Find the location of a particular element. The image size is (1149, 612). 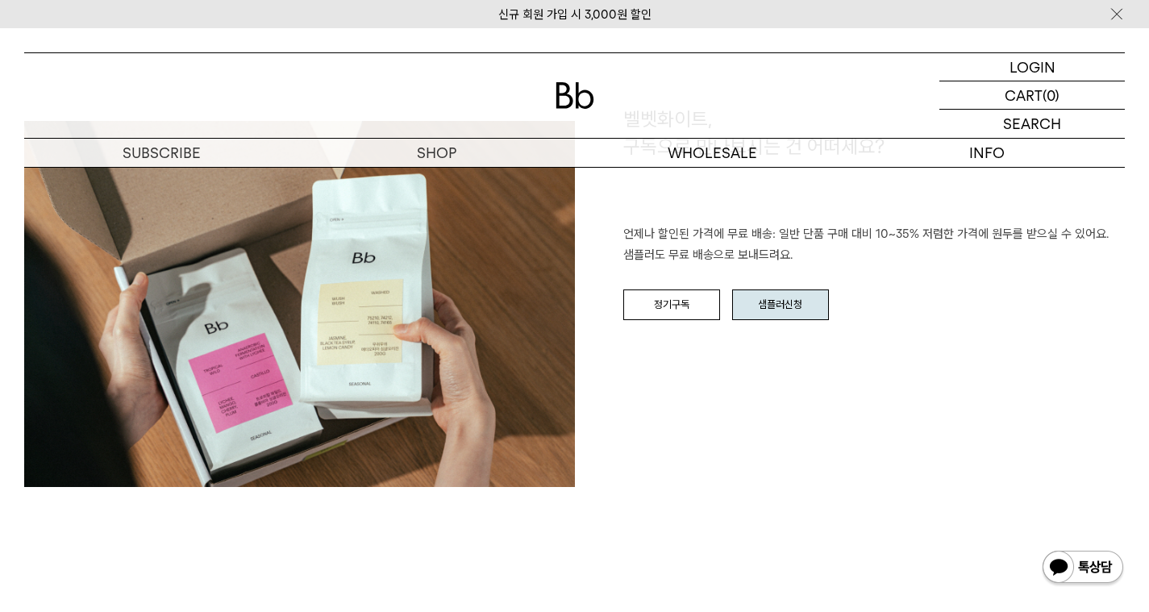

img: c5c329453f1186b4866a93014d588b8e_112110.jpg is located at coordinates (299, 304).